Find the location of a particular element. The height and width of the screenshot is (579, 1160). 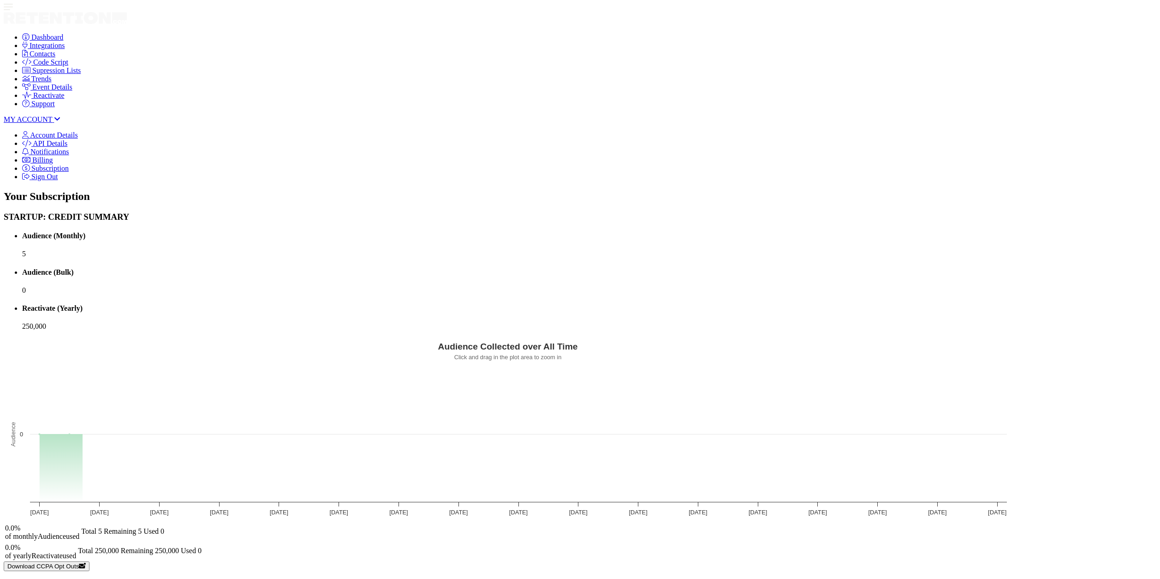

label: Reactivate is located at coordinates (47, 555).